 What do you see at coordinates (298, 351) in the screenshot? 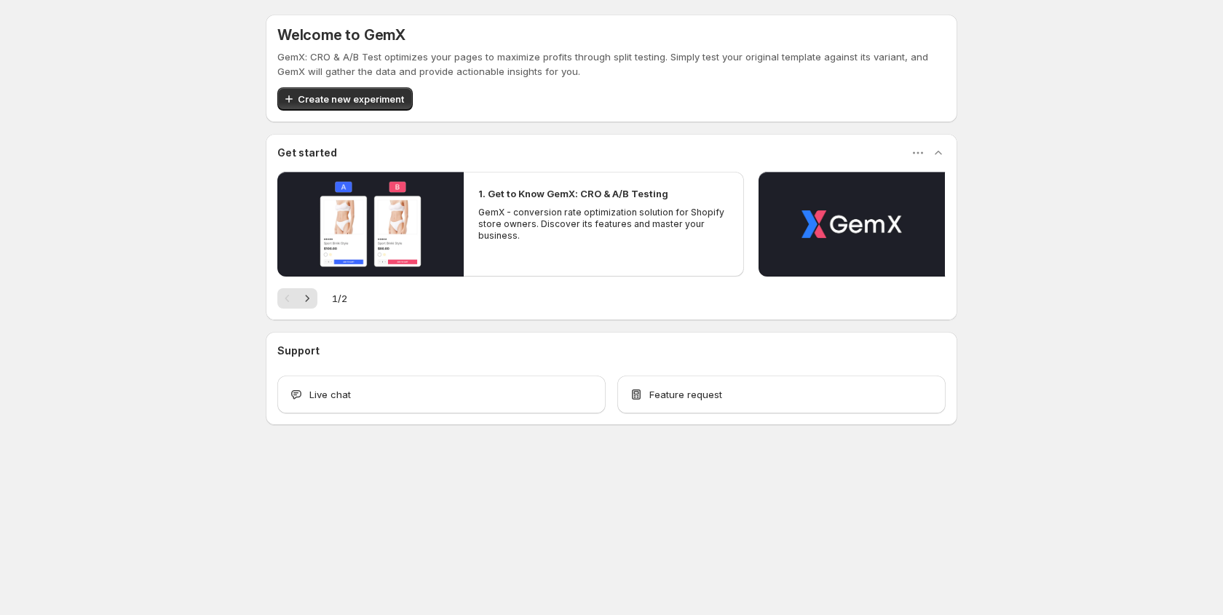
I see `h3: Support` at bounding box center [298, 351].